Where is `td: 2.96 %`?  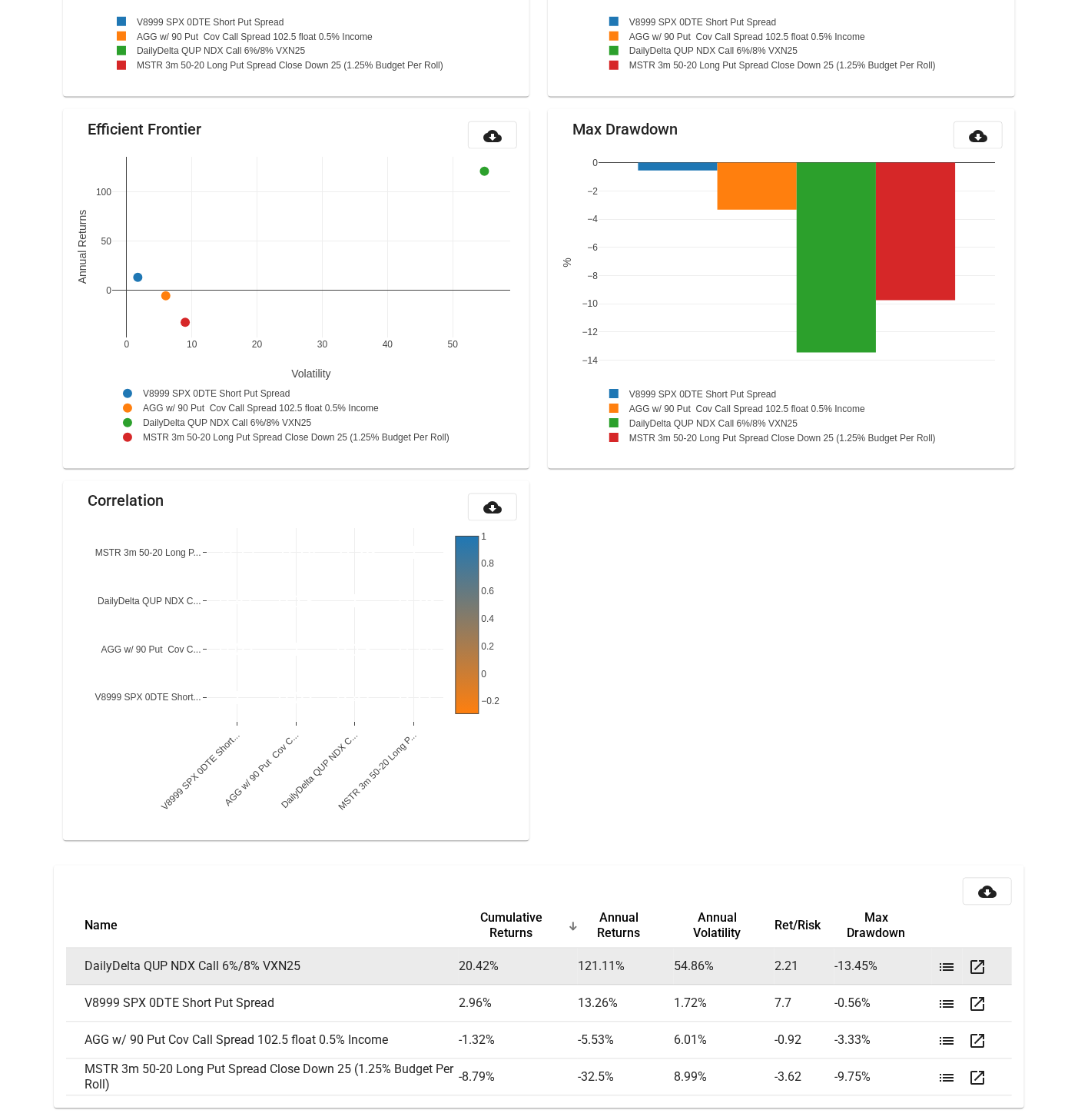 td: 2.96 % is located at coordinates (518, 1004).